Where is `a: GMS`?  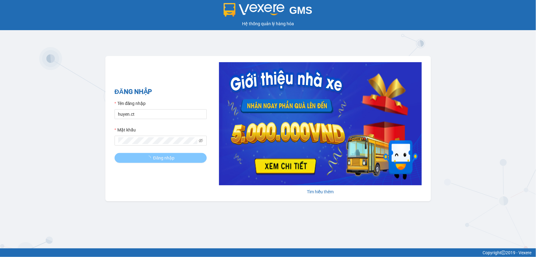 a: GMS is located at coordinates (268, 12).